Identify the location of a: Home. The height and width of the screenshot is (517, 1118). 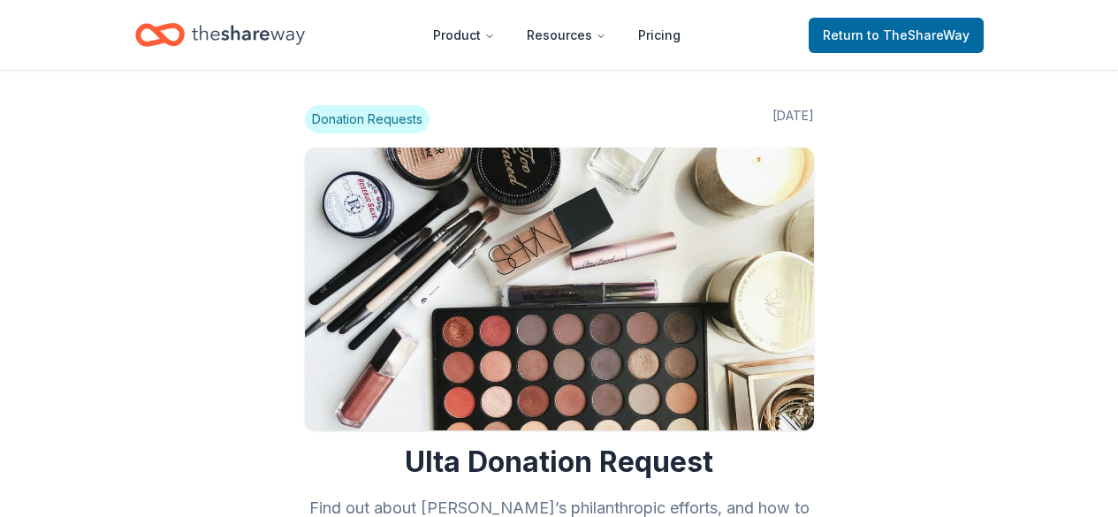
(220, 34).